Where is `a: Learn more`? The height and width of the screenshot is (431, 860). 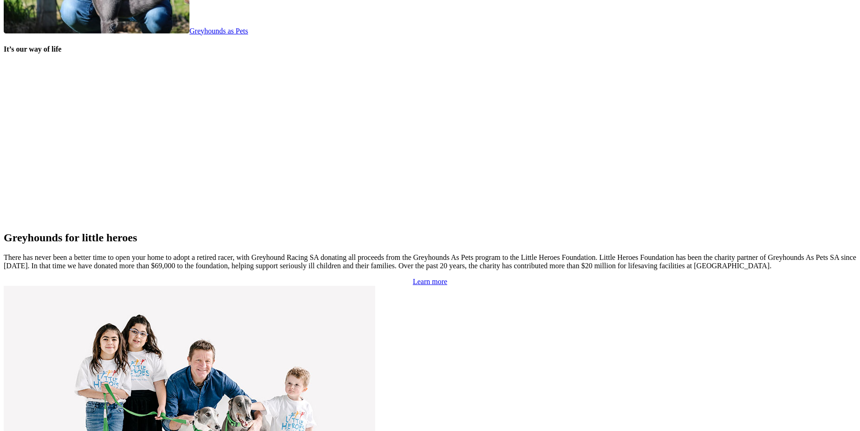
a: Learn more is located at coordinates (430, 281).